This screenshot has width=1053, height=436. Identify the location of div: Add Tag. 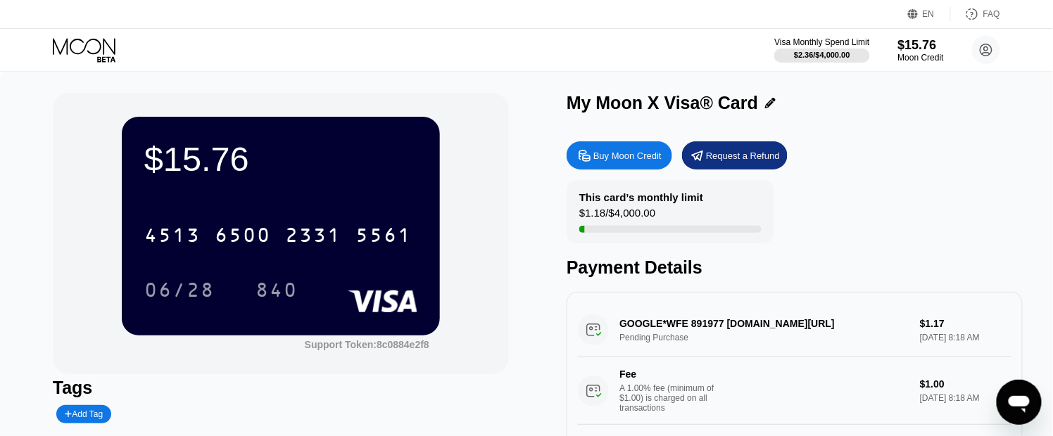
(84, 415).